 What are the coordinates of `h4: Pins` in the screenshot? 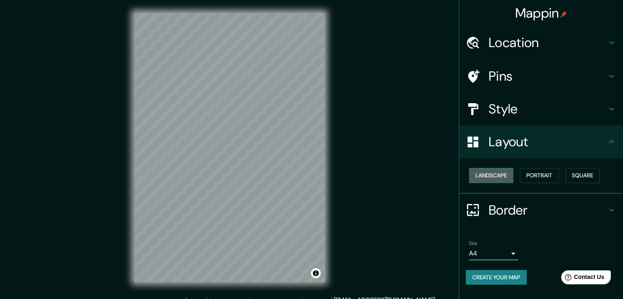 It's located at (548, 76).